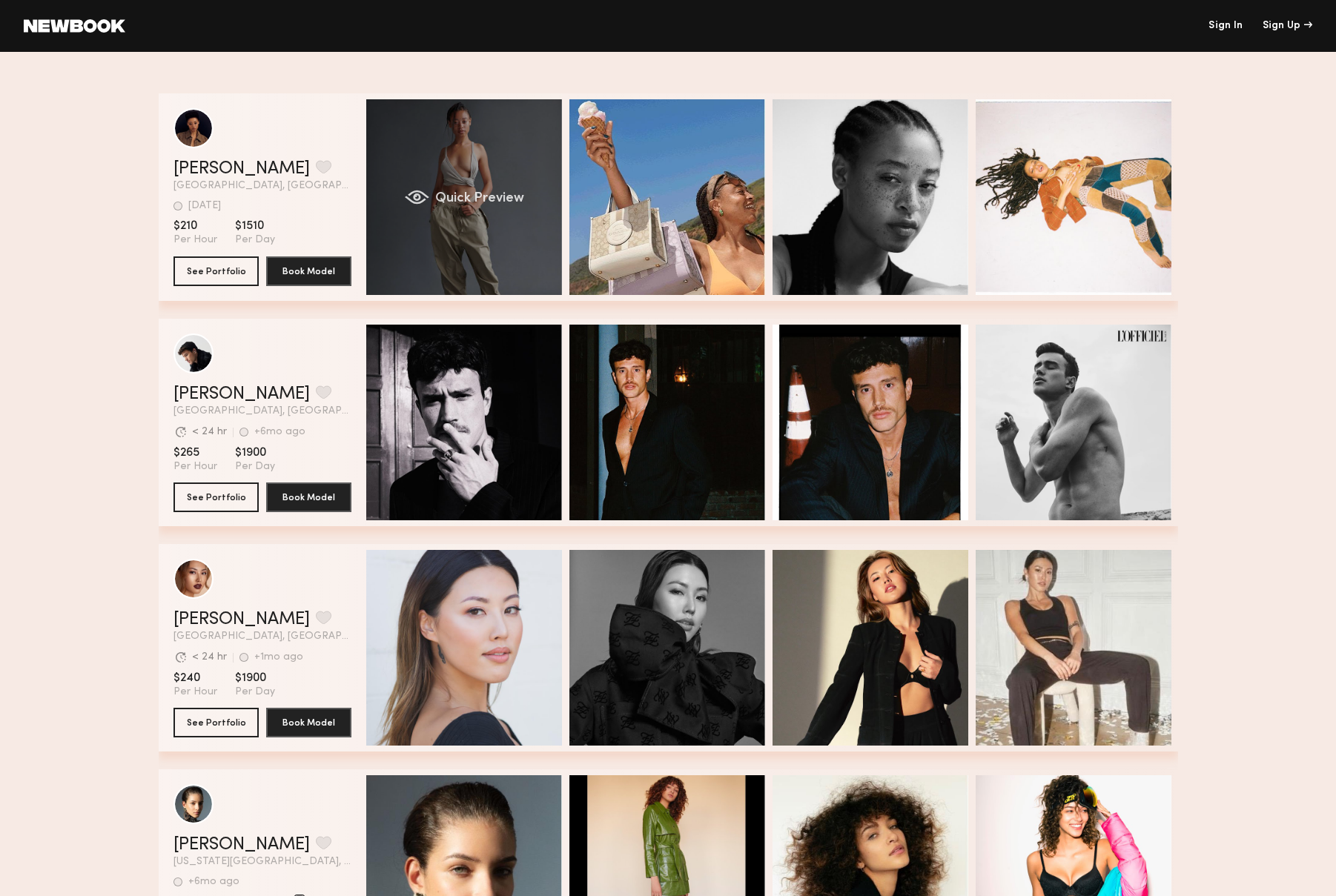 The width and height of the screenshot is (1336, 896). I want to click on div: Sign Up, so click(1287, 26).